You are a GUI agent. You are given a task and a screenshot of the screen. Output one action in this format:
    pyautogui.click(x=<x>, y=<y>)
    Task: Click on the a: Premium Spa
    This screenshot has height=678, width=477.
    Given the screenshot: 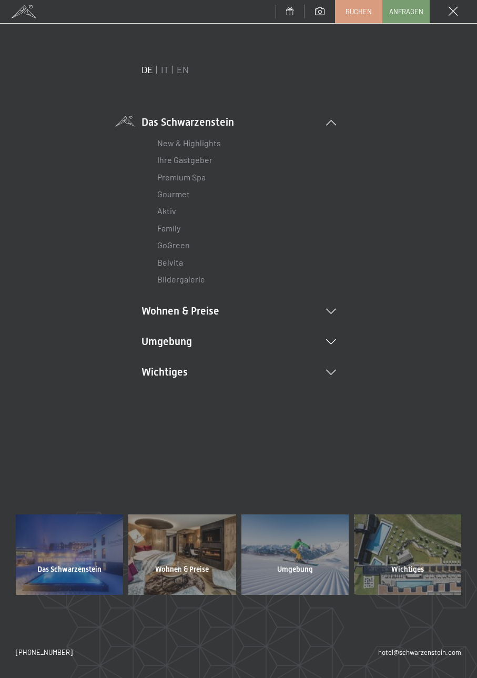 What is the action you would take?
    pyautogui.click(x=181, y=177)
    